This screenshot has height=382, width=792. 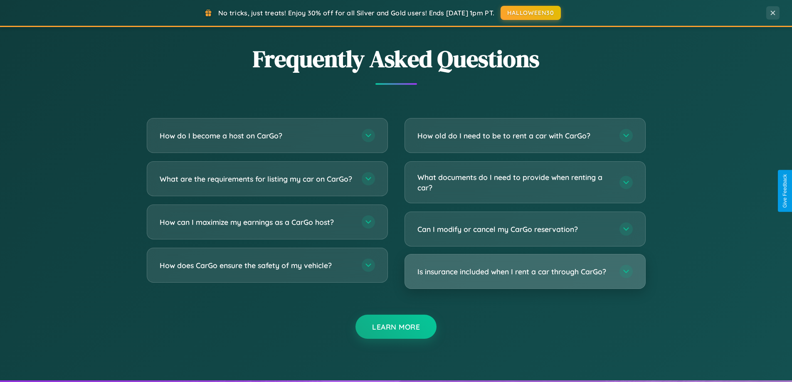 I want to click on h3: How can I maximize my earnings as a CarGo host?, so click(x=257, y=222).